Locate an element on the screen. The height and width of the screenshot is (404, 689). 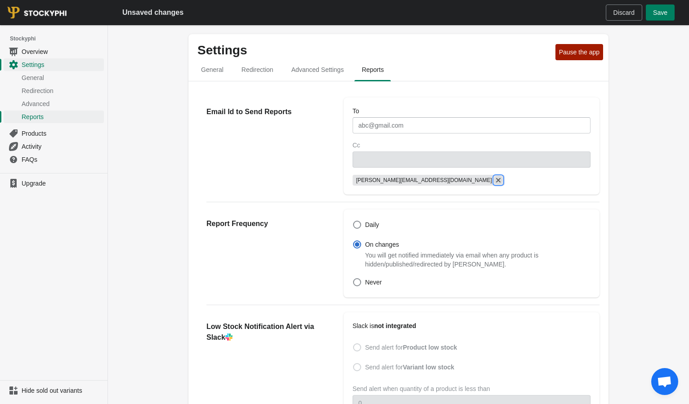
span: Products is located at coordinates (62, 134).